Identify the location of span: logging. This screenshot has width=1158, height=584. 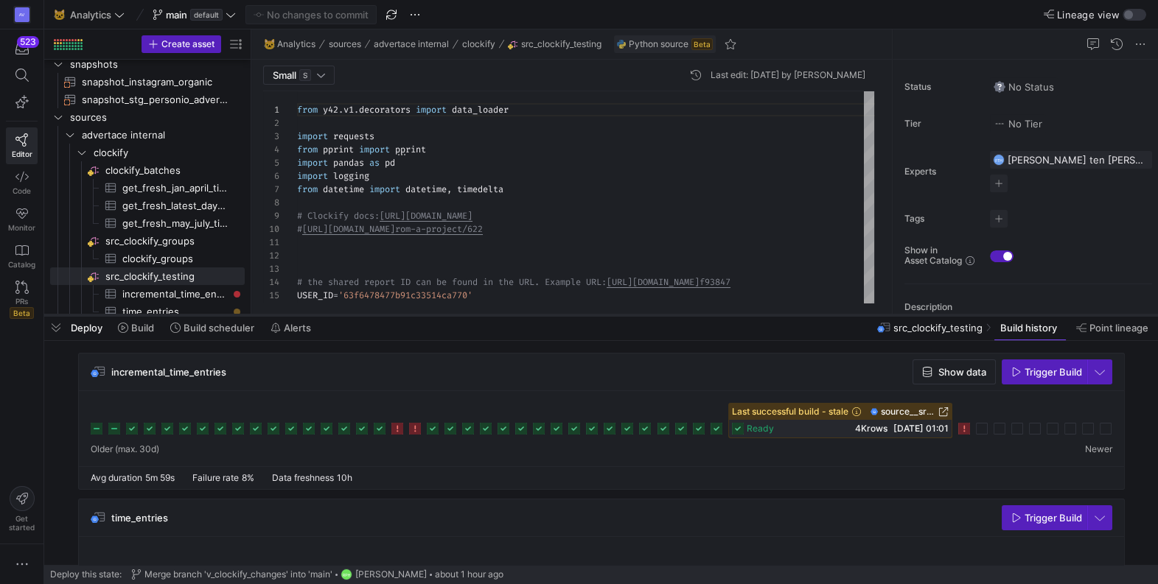
(351, 176).